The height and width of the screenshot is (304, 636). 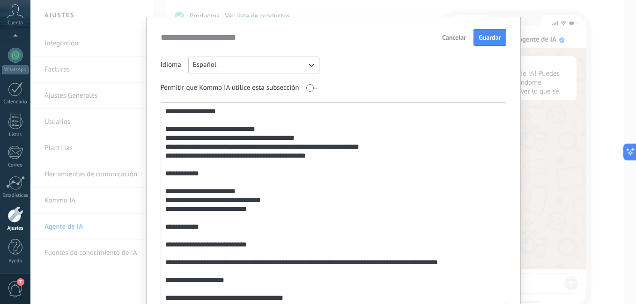 What do you see at coordinates (15, 135) in the screenshot?
I see `div: Listas` at bounding box center [15, 135].